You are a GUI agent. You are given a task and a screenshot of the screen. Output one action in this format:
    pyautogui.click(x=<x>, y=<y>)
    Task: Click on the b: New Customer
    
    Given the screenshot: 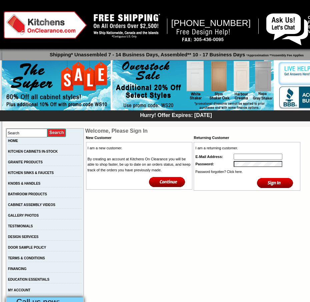 What is the action you would take?
    pyautogui.click(x=99, y=137)
    